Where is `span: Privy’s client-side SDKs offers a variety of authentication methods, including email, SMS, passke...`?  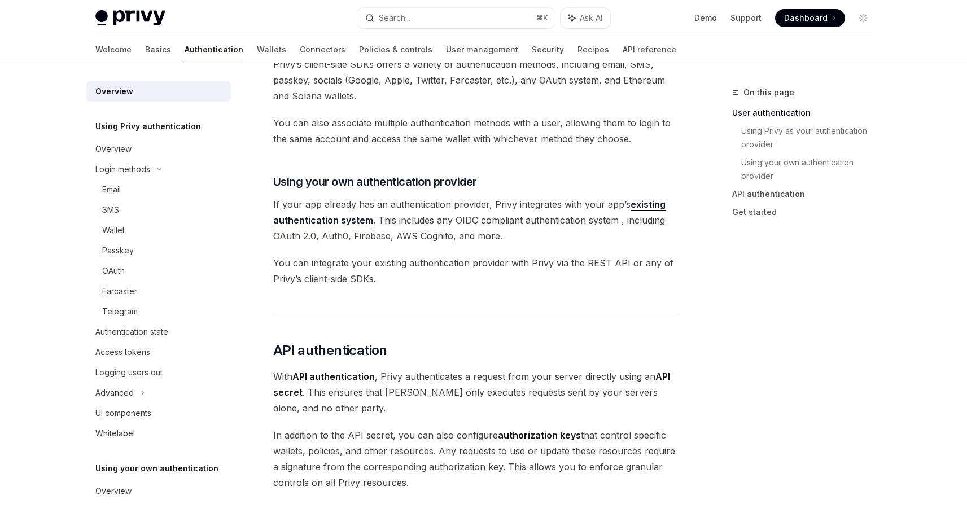 span: Privy’s client-side SDKs offers a variety of authentication methods, including email, SMS, passke... is located at coordinates (476, 80).